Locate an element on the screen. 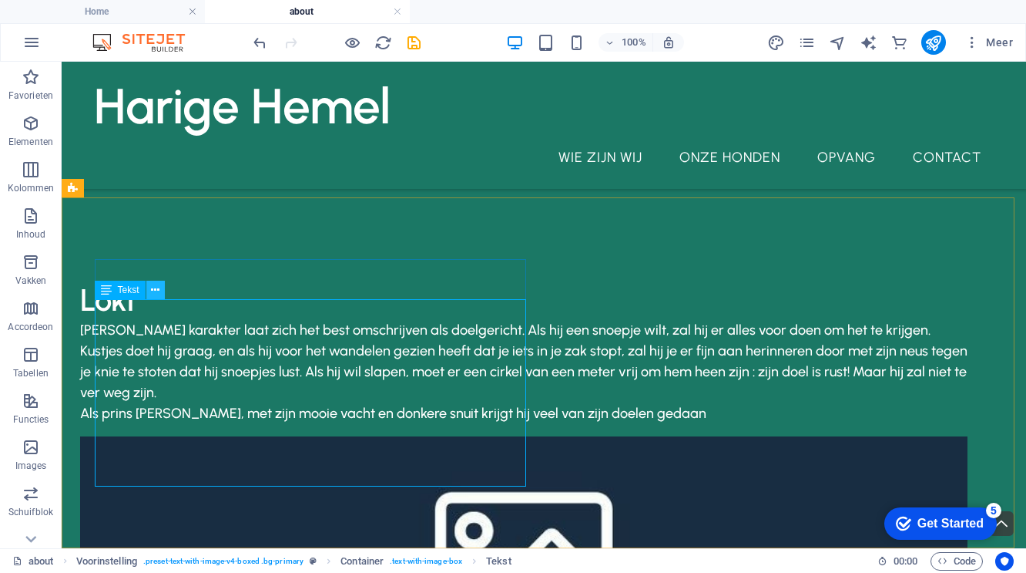  button: reload is located at coordinates (383, 42).